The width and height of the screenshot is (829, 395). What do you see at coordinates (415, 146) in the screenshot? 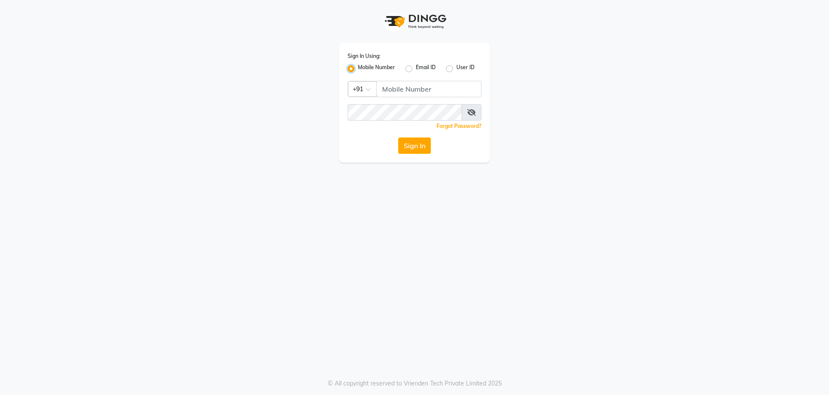
I see `button: Sign In` at bounding box center [415, 146].